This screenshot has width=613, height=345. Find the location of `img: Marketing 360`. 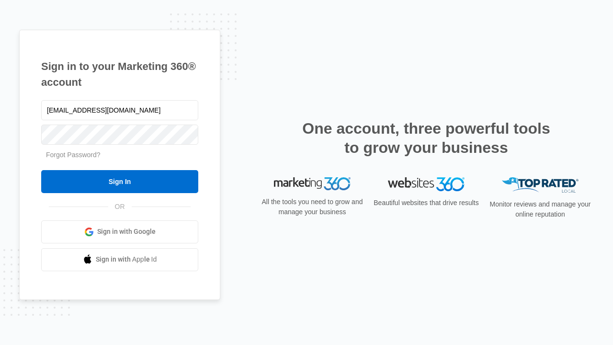

img: Marketing 360 is located at coordinates (312, 184).